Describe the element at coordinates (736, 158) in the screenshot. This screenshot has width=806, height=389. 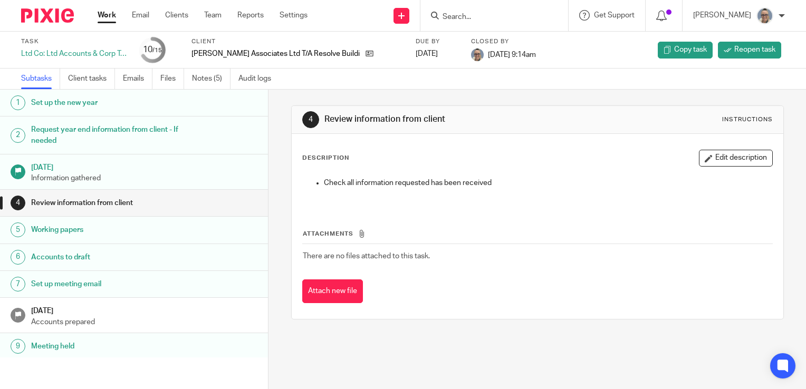
I see `button: Edit description` at that location.